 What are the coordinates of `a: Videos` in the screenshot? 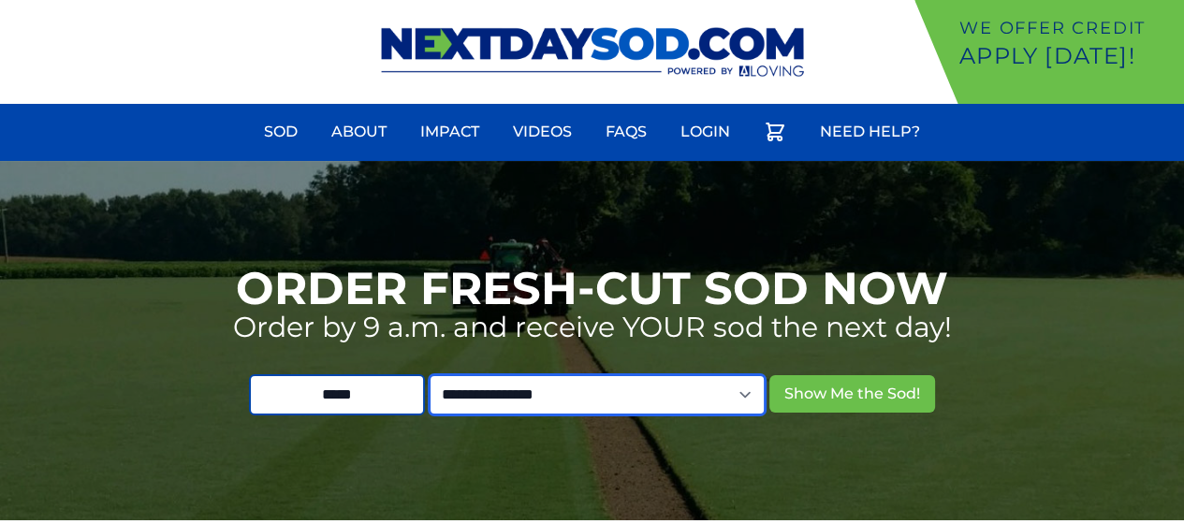 It's located at (542, 132).